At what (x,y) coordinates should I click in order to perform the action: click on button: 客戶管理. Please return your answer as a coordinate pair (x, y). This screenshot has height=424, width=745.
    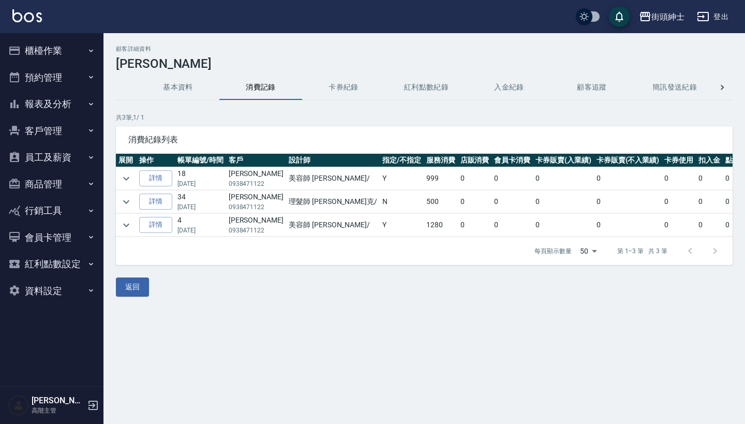
    Looking at the image, I should click on (52, 131).